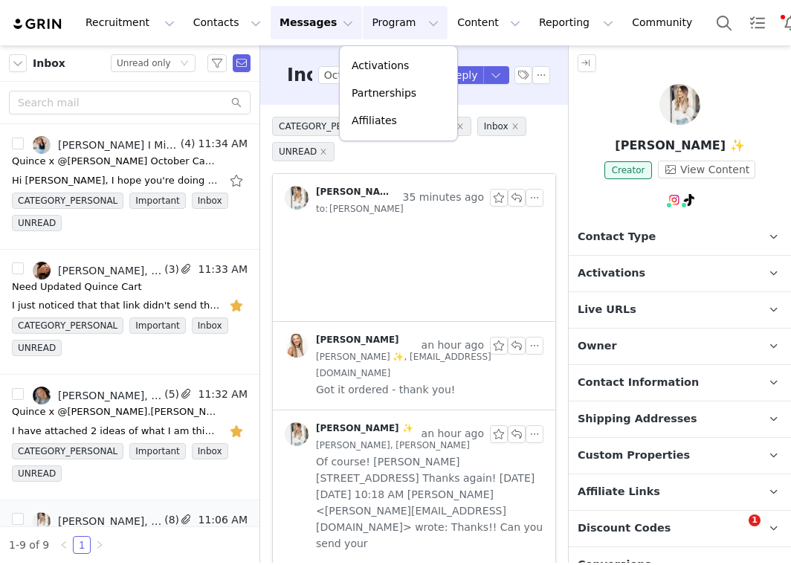 The height and width of the screenshot is (565, 791). I want to click on div: I have attached 2 ideas of what I am thinking for this. On Tue, Sep 30, 2025 at 11:12 AM Kate Yea..., so click(116, 431).